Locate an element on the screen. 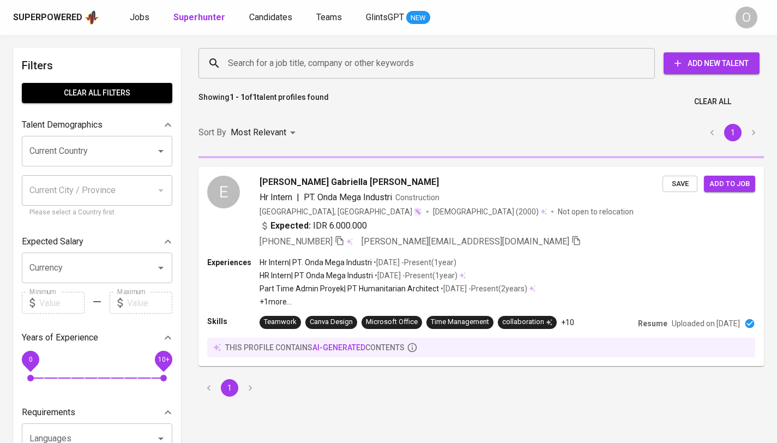 This screenshot has width=777, height=443. a: Teams is located at coordinates (330, 17).